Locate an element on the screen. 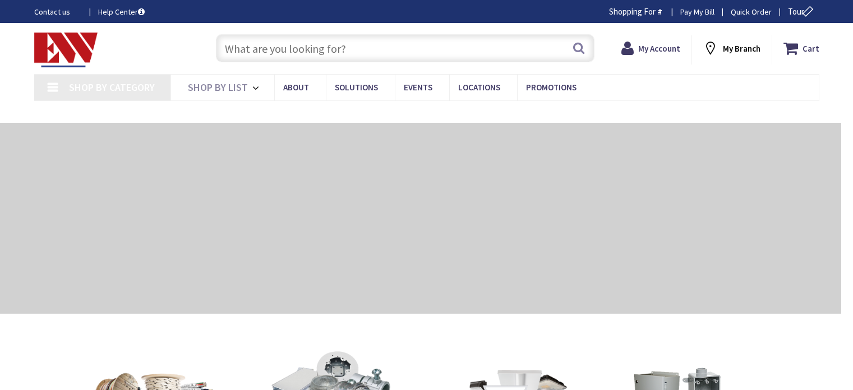  span: About is located at coordinates (296, 87).